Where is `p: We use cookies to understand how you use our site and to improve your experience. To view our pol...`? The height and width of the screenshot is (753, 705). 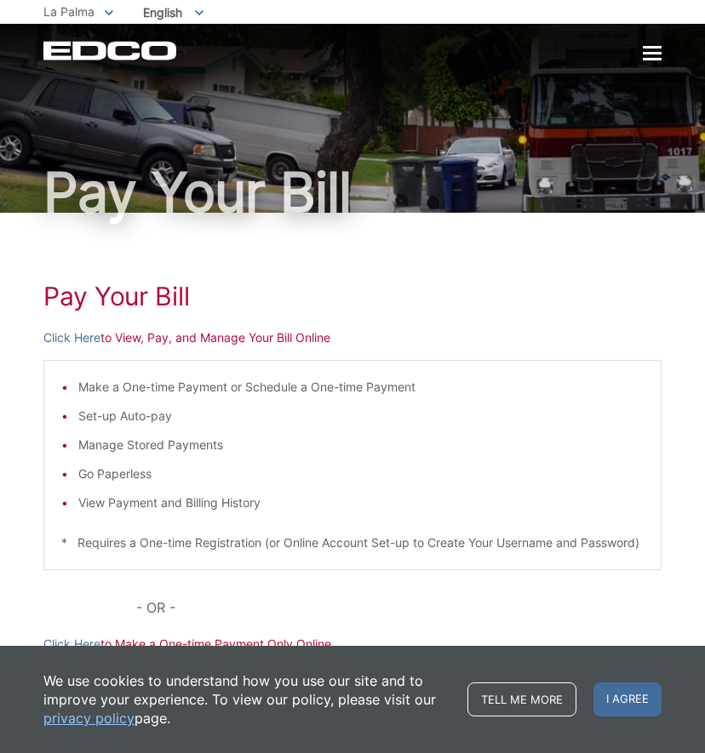 p: We use cookies to understand how you use our site and to improve your experience. To view our pol... is located at coordinates (247, 699).